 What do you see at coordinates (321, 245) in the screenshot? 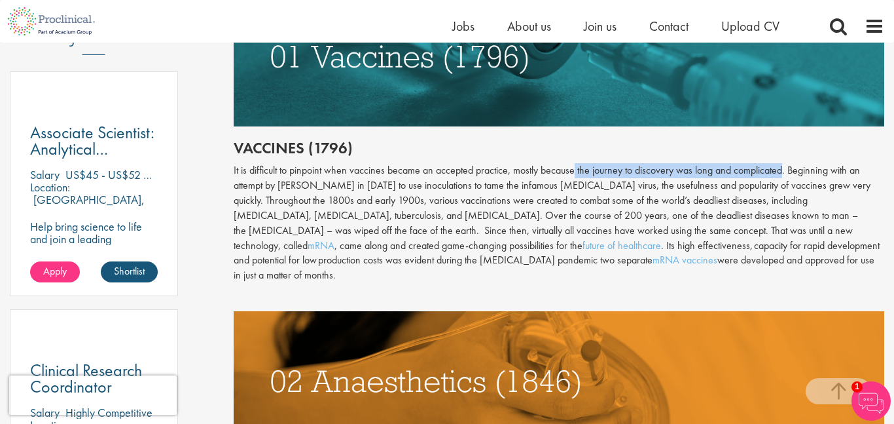
I see `a: mRNA` at bounding box center [321, 245].